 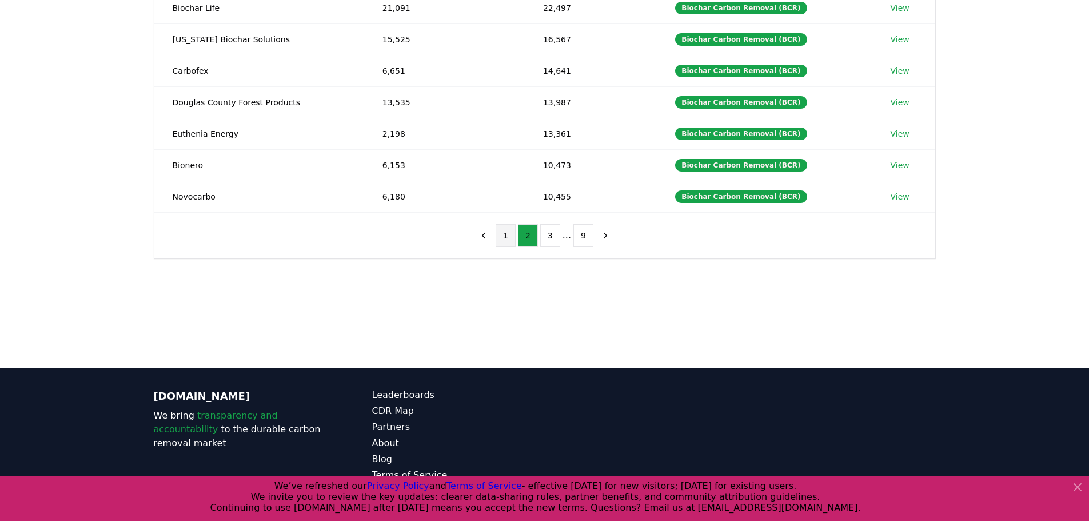 What do you see at coordinates (259, 102) in the screenshot?
I see `td: Douglas County Forest Products` at bounding box center [259, 102].